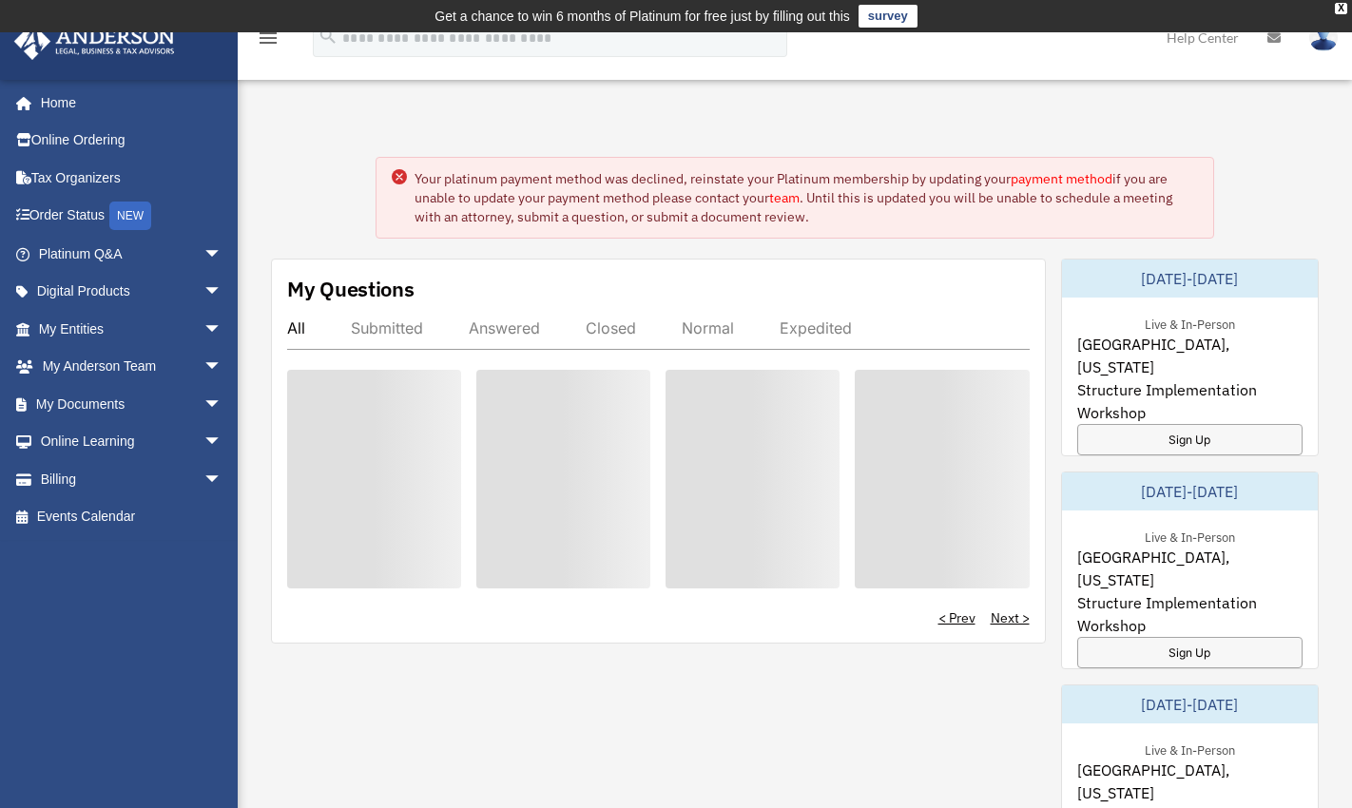 This screenshot has width=1352, height=808. What do you see at coordinates (132, 404) in the screenshot?
I see `a: My Documentsarrow_drop_down` at bounding box center [132, 404].